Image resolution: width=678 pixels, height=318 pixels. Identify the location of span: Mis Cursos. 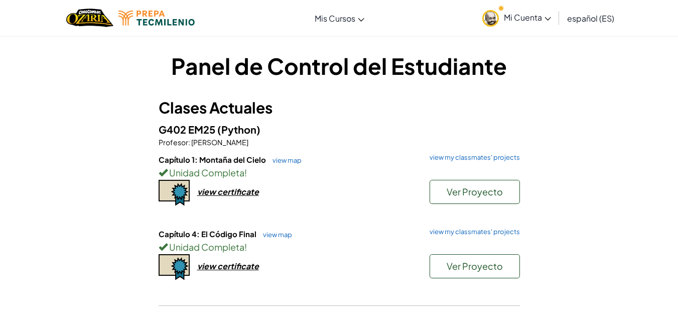
(335, 18).